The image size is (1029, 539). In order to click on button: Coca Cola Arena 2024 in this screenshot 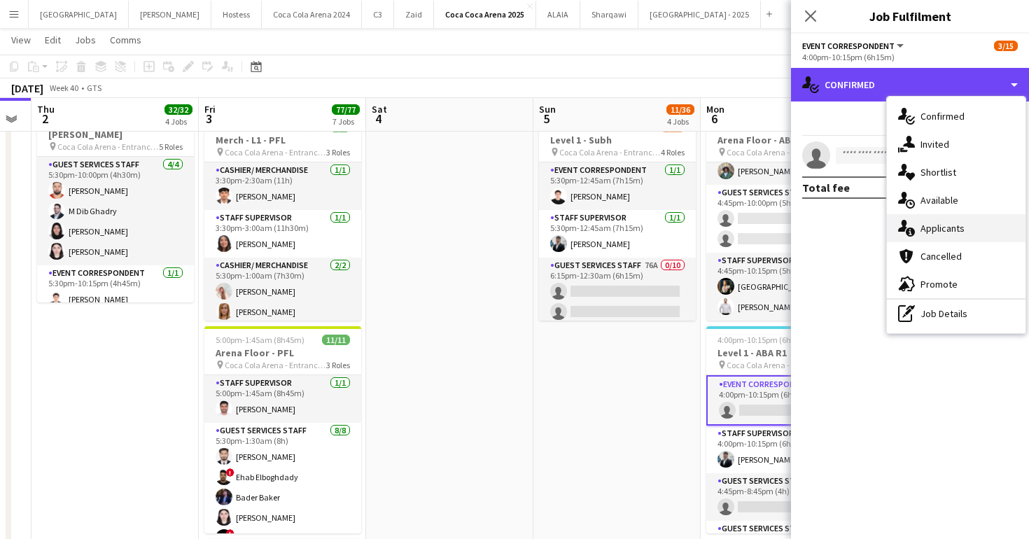, I will do `click(312, 14)`.